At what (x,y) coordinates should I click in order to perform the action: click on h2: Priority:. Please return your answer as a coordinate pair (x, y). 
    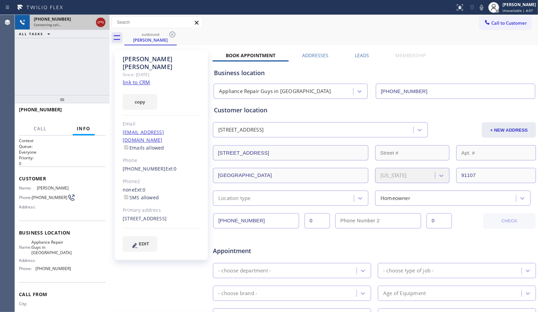
    Looking at the image, I should click on (62, 158).